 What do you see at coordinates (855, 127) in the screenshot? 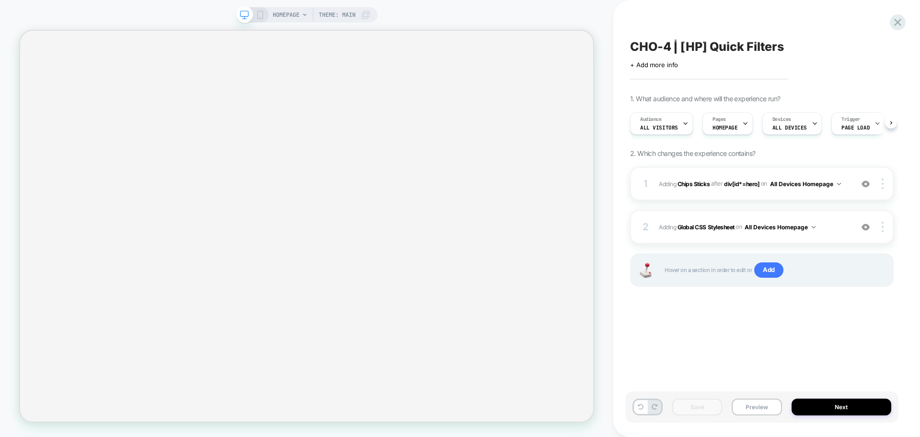
I see `span: Page Load` at bounding box center [855, 127].